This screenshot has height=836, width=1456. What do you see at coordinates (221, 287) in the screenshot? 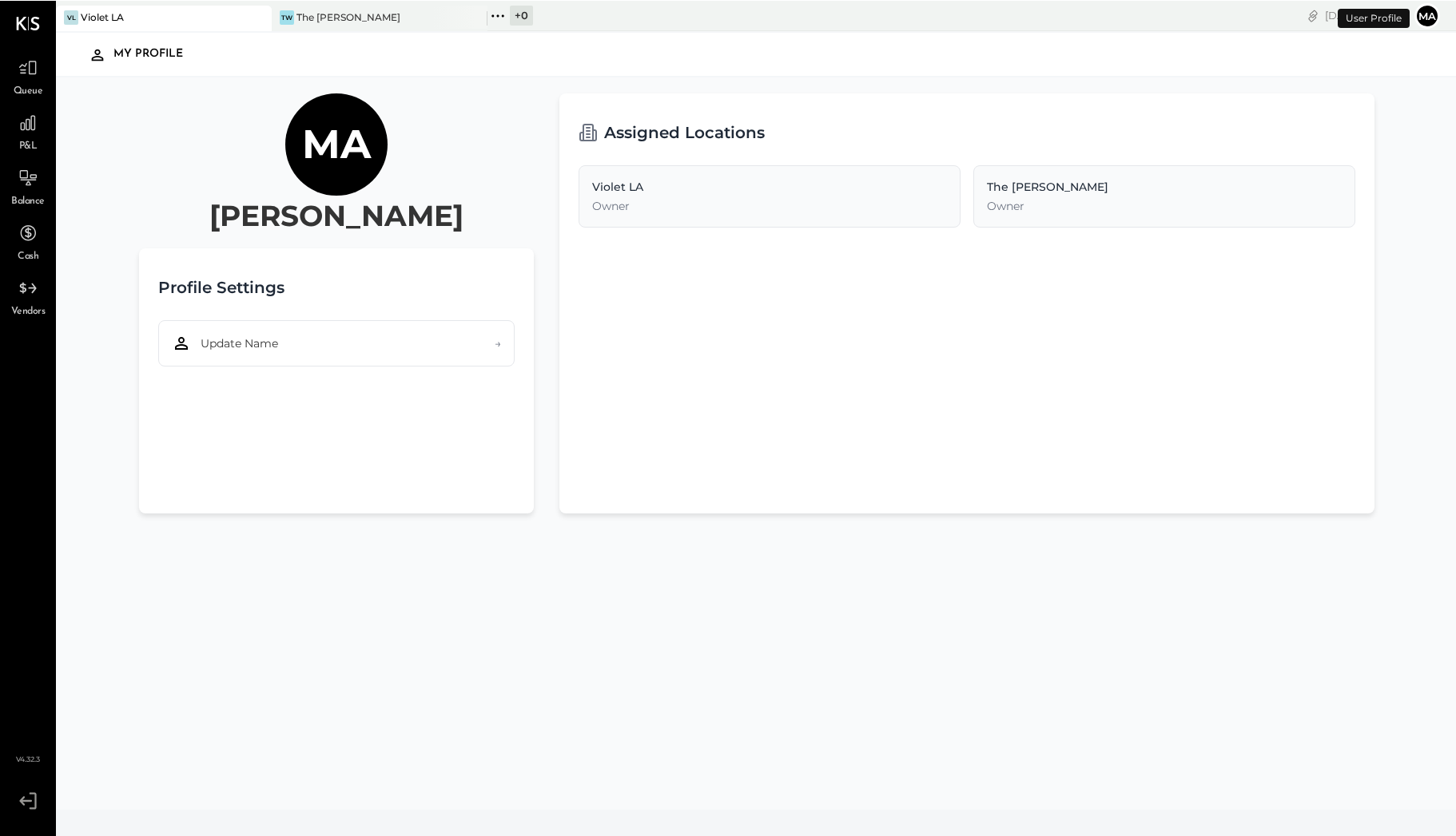
I see `h2: Profile Settings` at bounding box center [221, 287].